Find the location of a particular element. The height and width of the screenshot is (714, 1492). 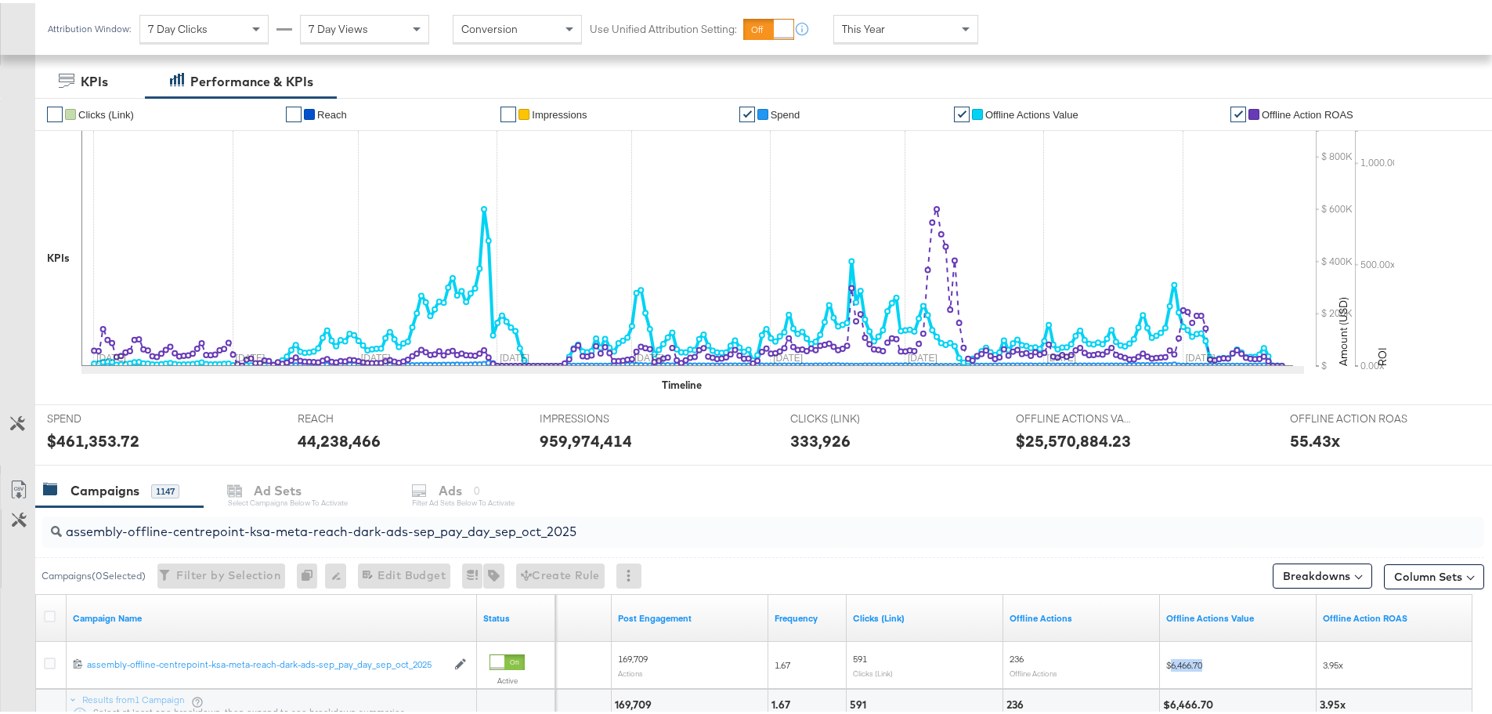

a: The number of clicks on links appearing on your ad or Page that direct people to your sites off F... is located at coordinates (925, 615).